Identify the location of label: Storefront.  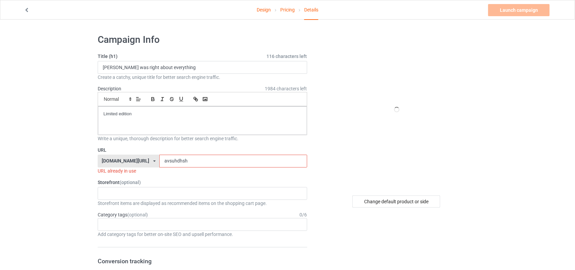
(203, 182).